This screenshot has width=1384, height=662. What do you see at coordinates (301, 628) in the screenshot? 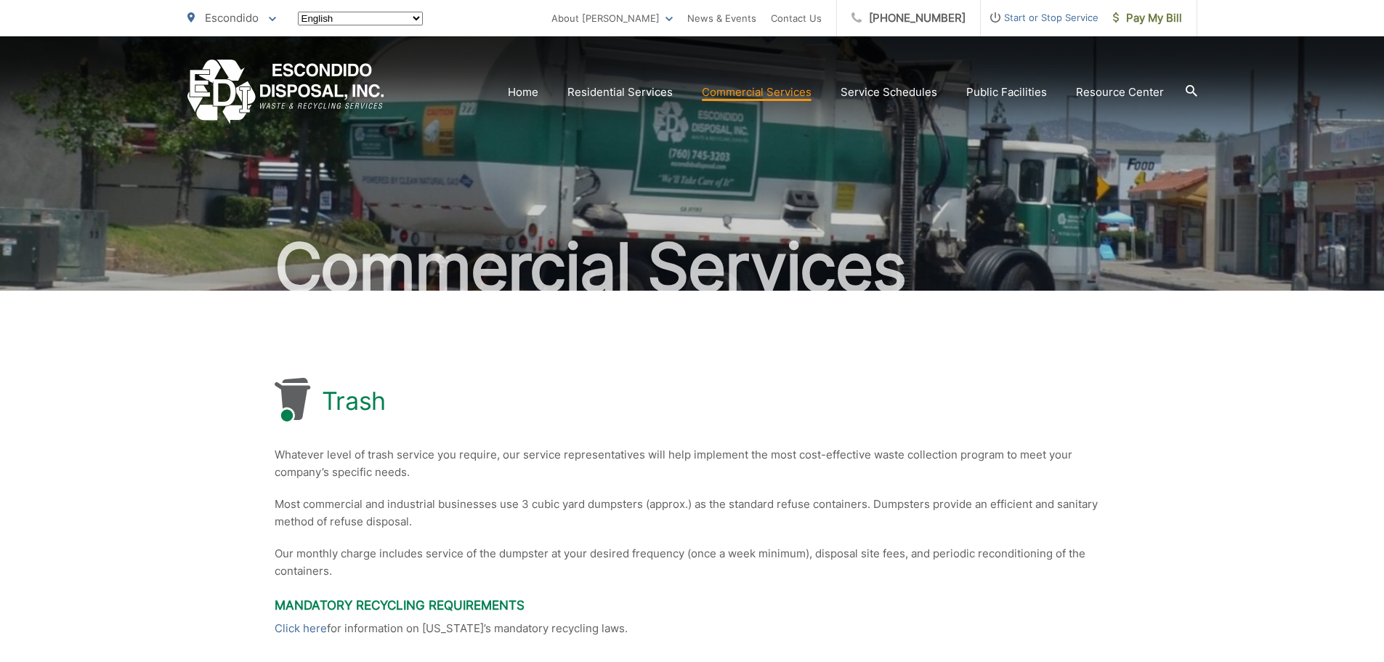
I see `a: Click here` at bounding box center [301, 628].